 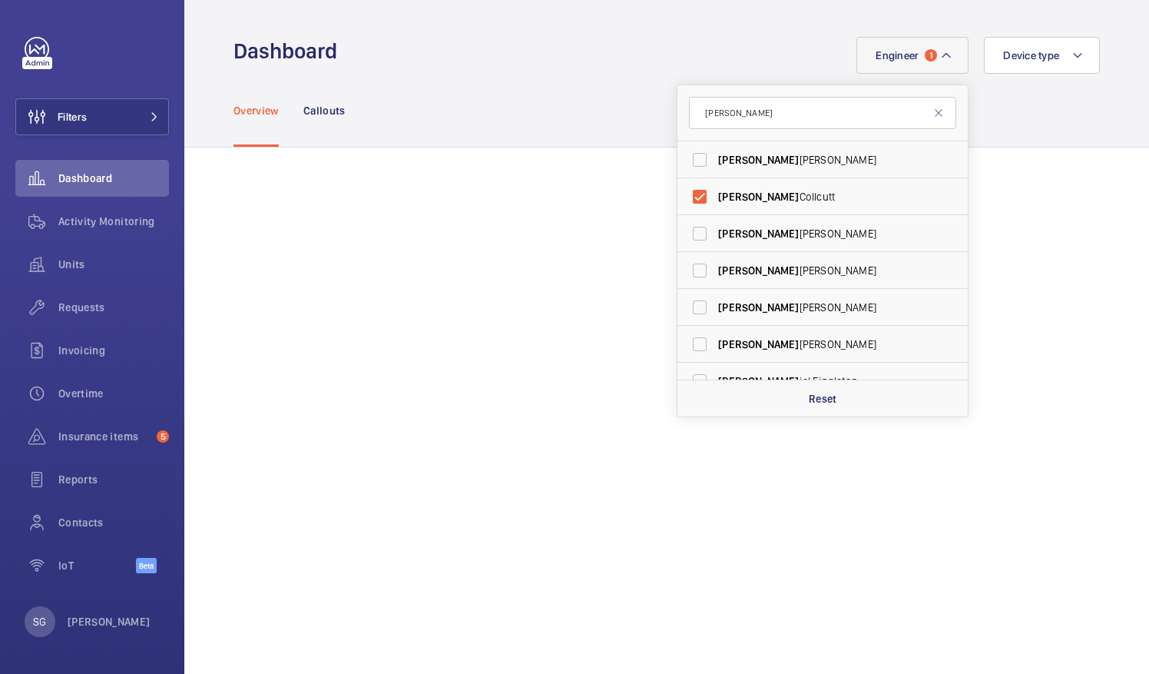 I want to click on h1: Dashboard, so click(x=290, y=51).